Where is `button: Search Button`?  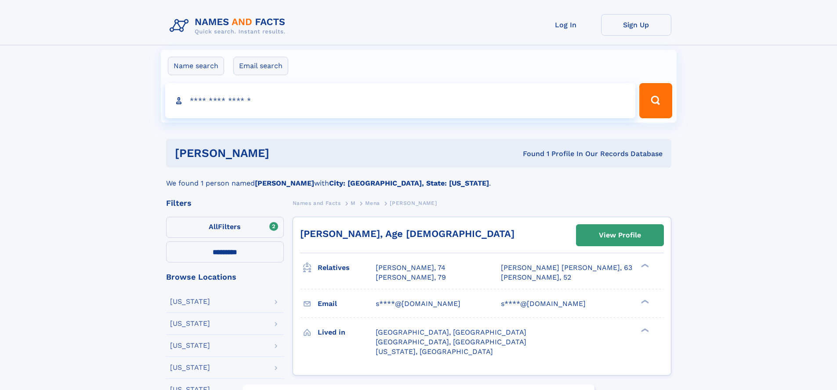
button: Search Button is located at coordinates (656, 101).